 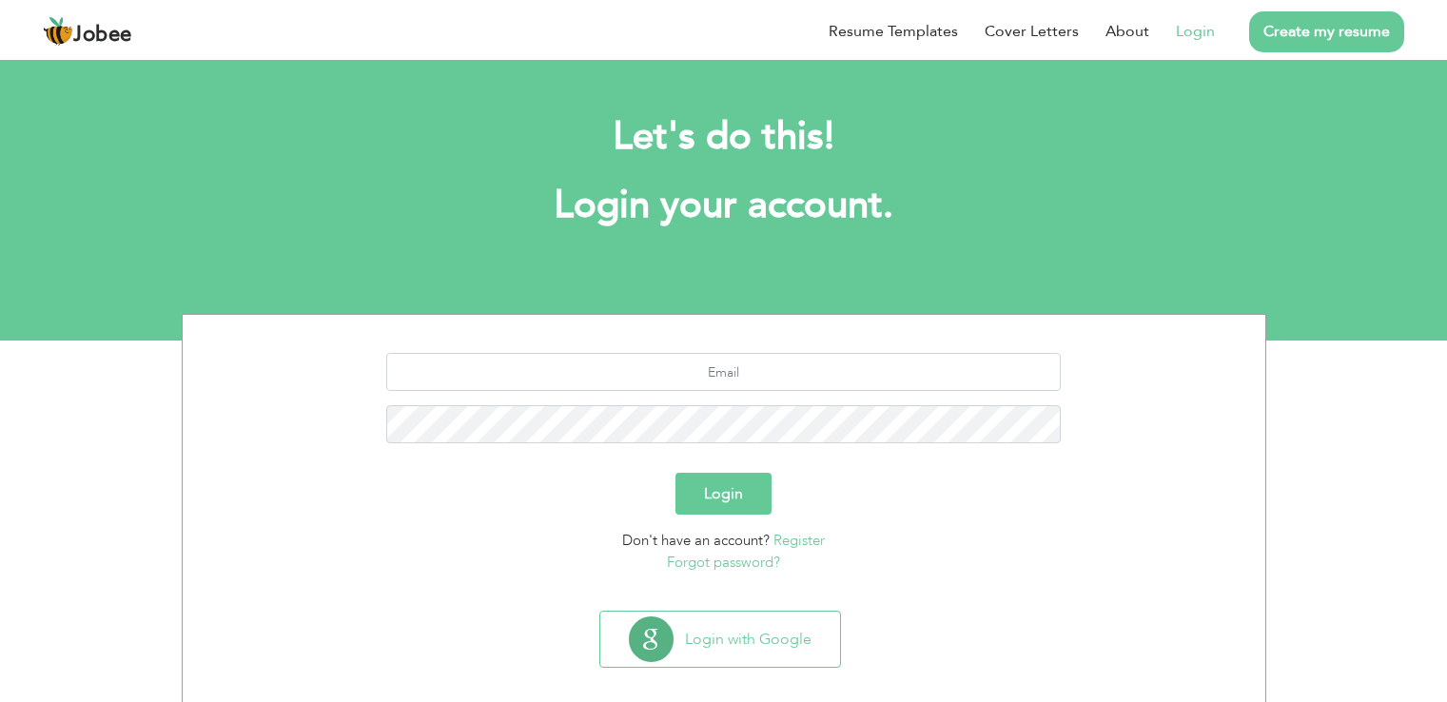 What do you see at coordinates (103, 35) in the screenshot?
I see `span: Jobee` at bounding box center [103, 35].